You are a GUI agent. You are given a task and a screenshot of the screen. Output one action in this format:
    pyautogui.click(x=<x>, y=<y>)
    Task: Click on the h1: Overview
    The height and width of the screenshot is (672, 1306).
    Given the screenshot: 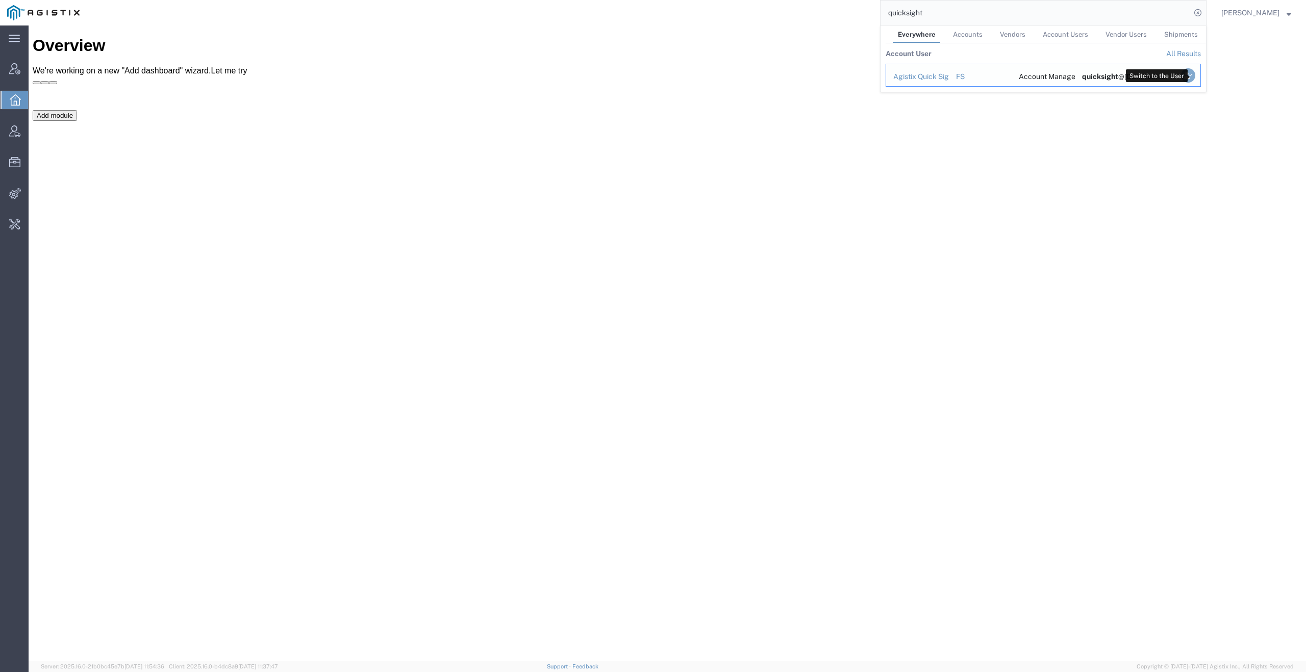 What is the action you would take?
    pyautogui.click(x=639, y=20)
    